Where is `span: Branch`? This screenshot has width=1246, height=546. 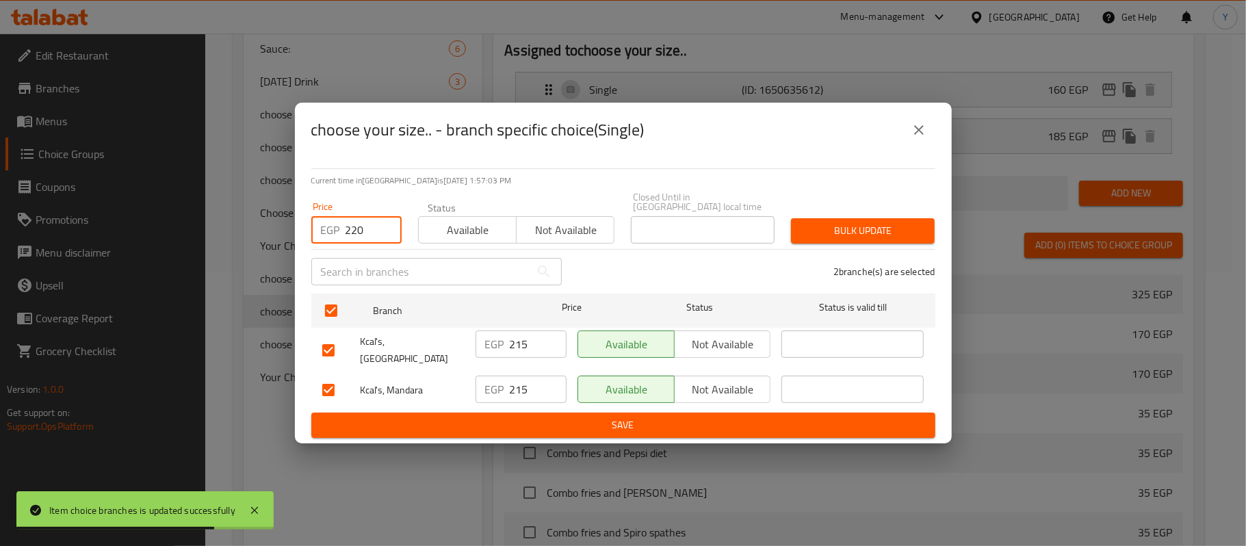
span: Branch is located at coordinates (444, 311).